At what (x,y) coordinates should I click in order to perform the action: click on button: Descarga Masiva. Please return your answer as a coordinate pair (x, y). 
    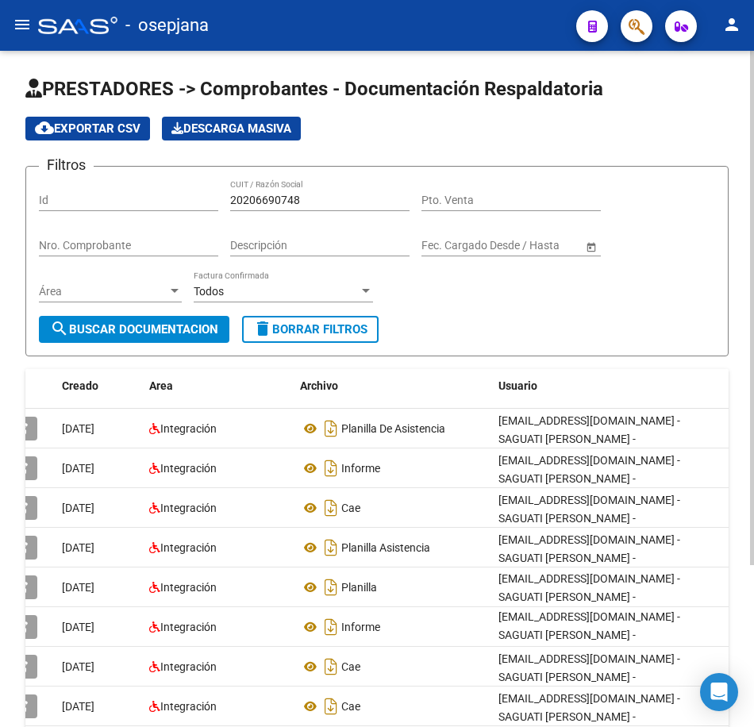
    Looking at the image, I should click on (231, 129).